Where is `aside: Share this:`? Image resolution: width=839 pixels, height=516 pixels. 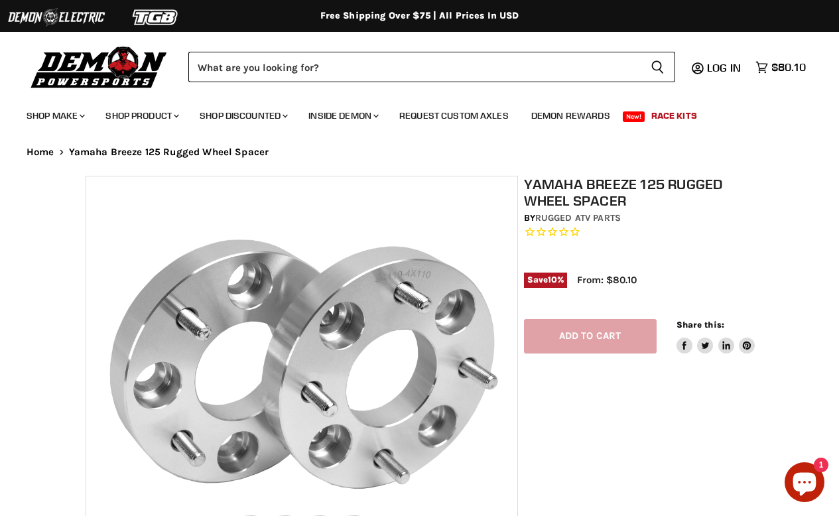 aside: Share this: is located at coordinates (715, 336).